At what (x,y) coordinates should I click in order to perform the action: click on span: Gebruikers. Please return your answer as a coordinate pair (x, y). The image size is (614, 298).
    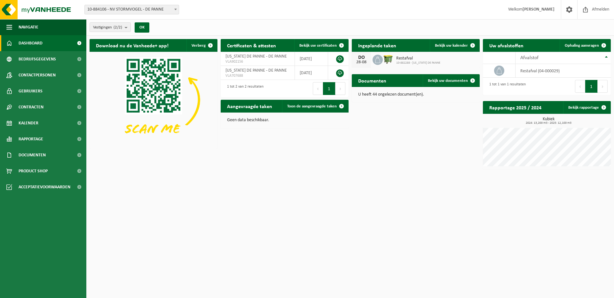
    Looking at the image, I should click on (30, 91).